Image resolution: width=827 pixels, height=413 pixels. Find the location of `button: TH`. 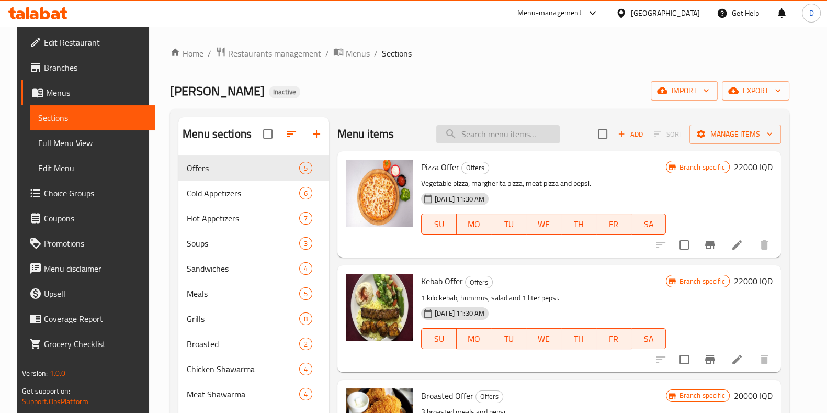

button: TH is located at coordinates (579, 224).